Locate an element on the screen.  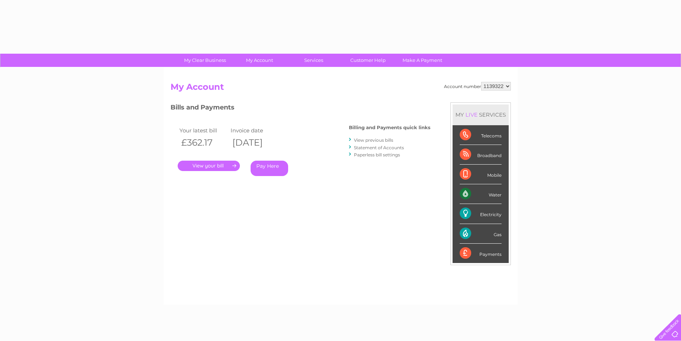
div: Account number is located at coordinates (477, 86).